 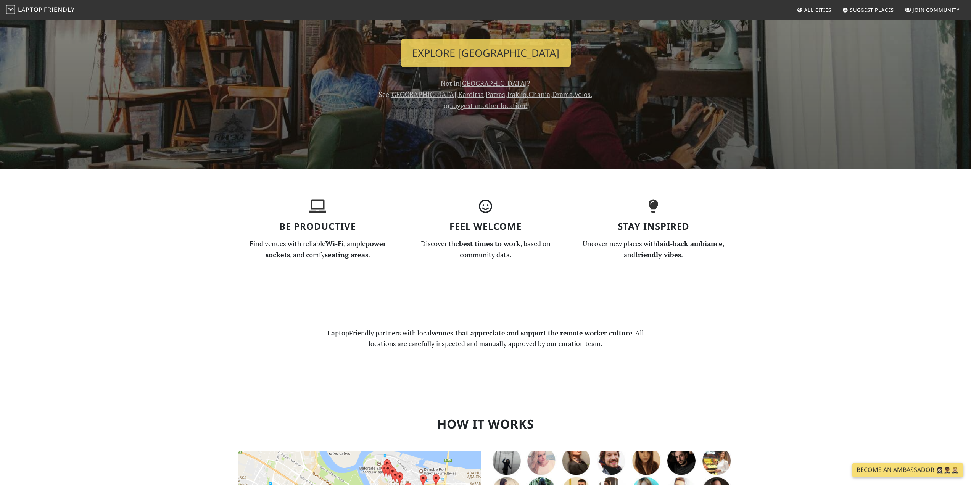 I want to click on strong: laid-back ambiance, so click(x=690, y=243).